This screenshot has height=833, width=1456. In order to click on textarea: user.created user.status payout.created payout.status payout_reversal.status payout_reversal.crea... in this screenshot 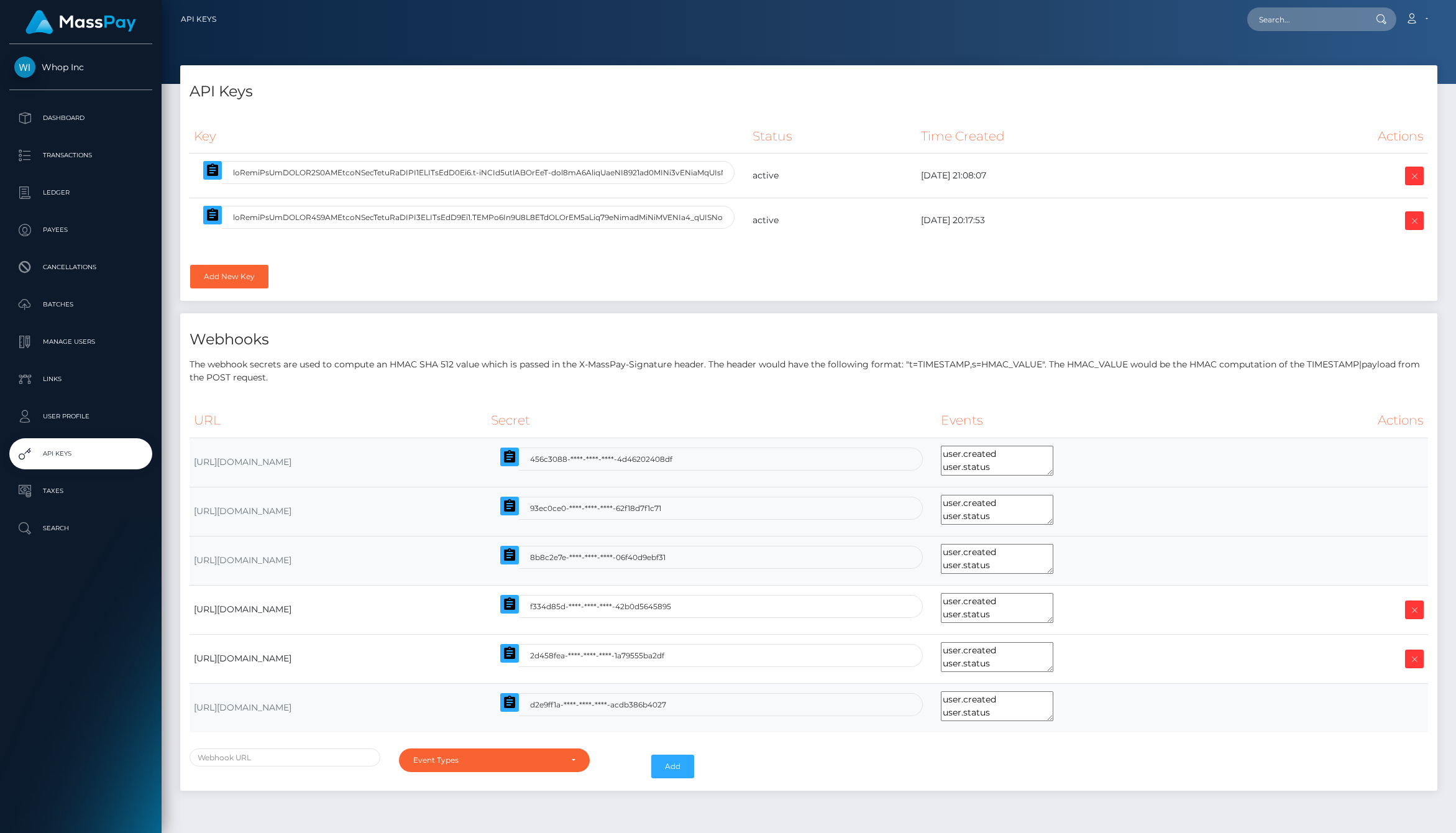, I will do `click(997, 657)`.